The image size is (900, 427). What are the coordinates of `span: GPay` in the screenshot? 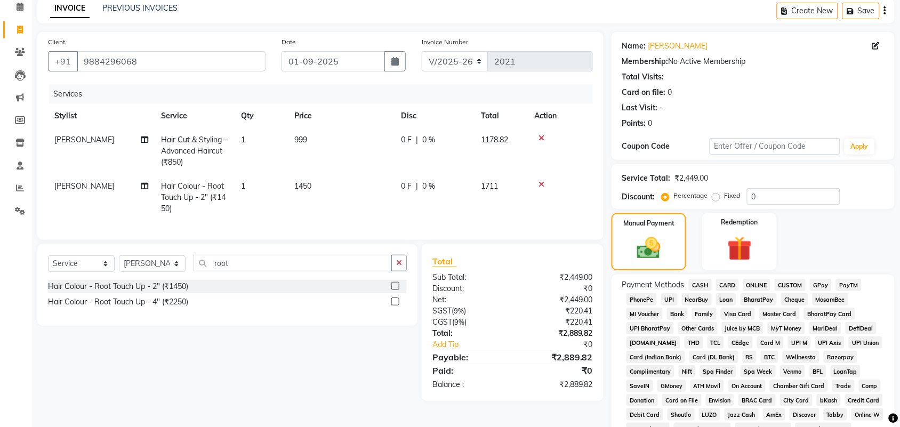 It's located at (821, 285).